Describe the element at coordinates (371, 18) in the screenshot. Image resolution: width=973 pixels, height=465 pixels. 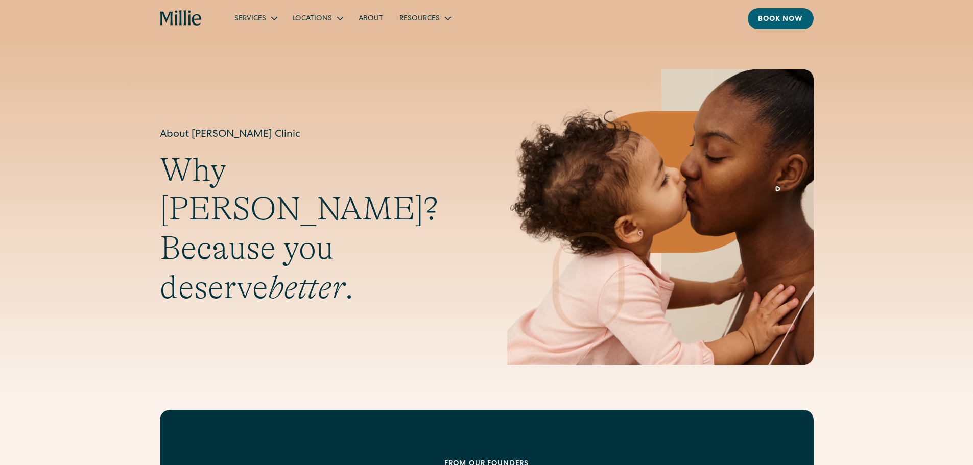
I see `a: About` at that location.